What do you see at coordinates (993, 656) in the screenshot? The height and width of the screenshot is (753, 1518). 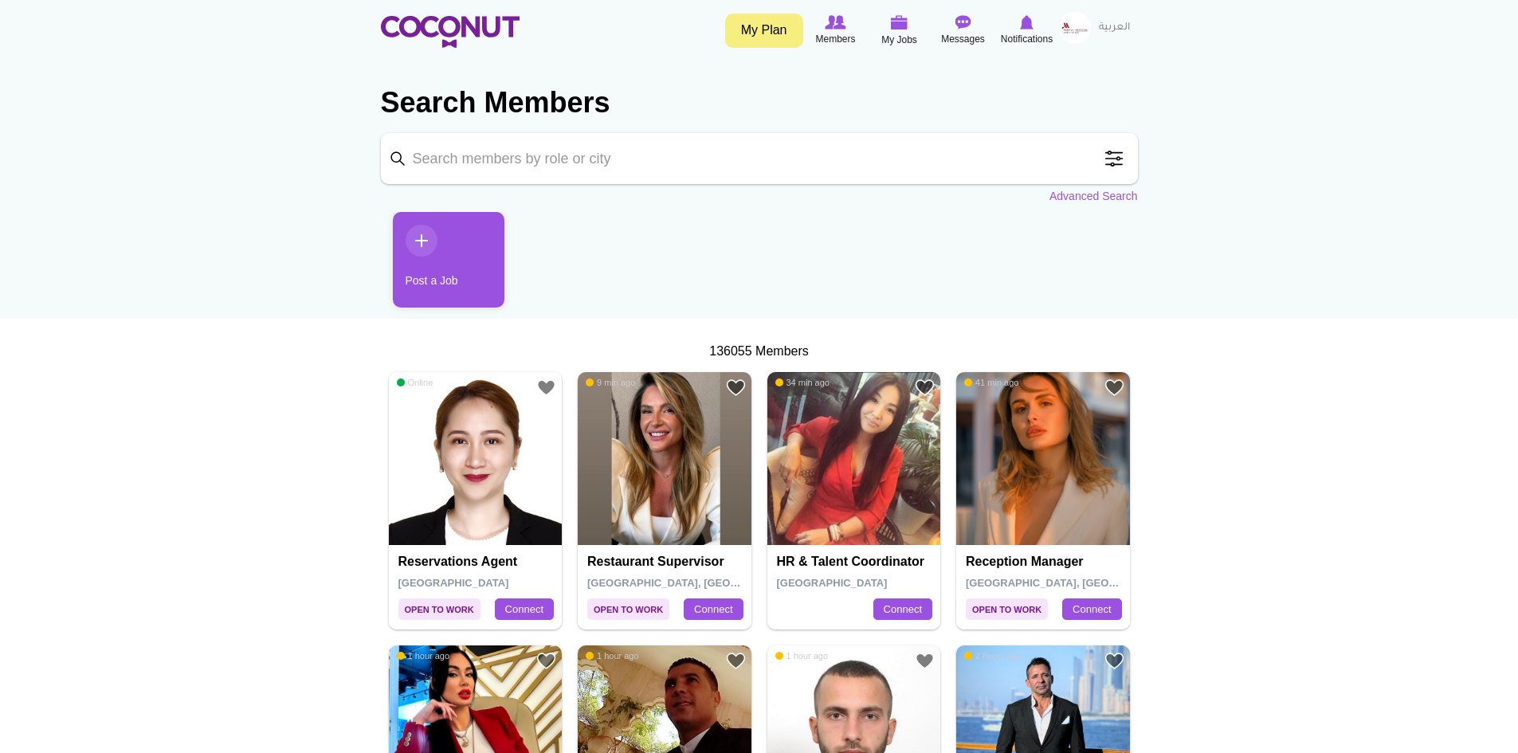 I see `span: 2 hours ago` at bounding box center [993, 656].